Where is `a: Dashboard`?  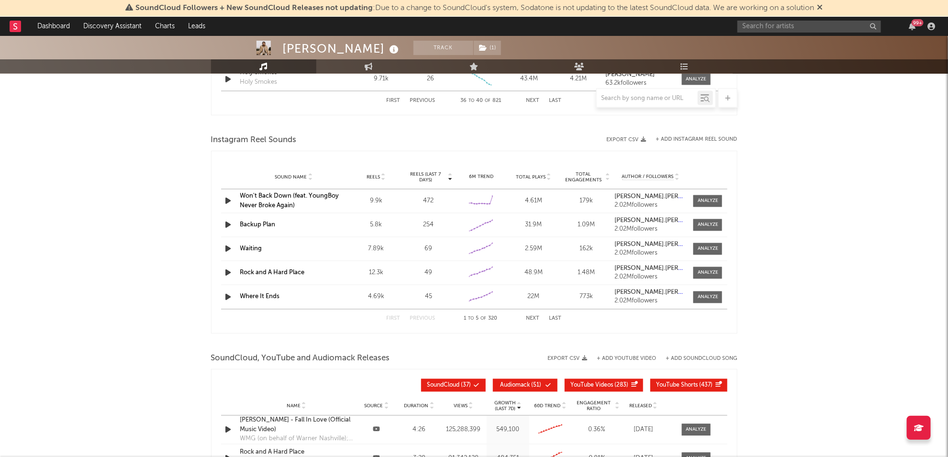
a: Dashboard is located at coordinates (54, 26).